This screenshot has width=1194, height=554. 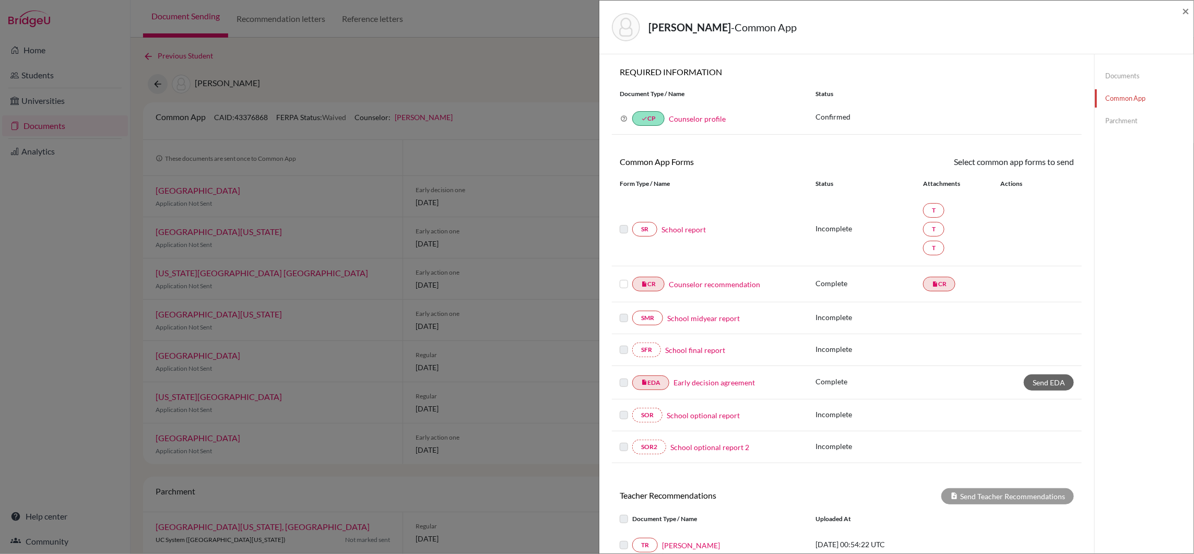 I want to click on a: School midyear report, so click(x=703, y=318).